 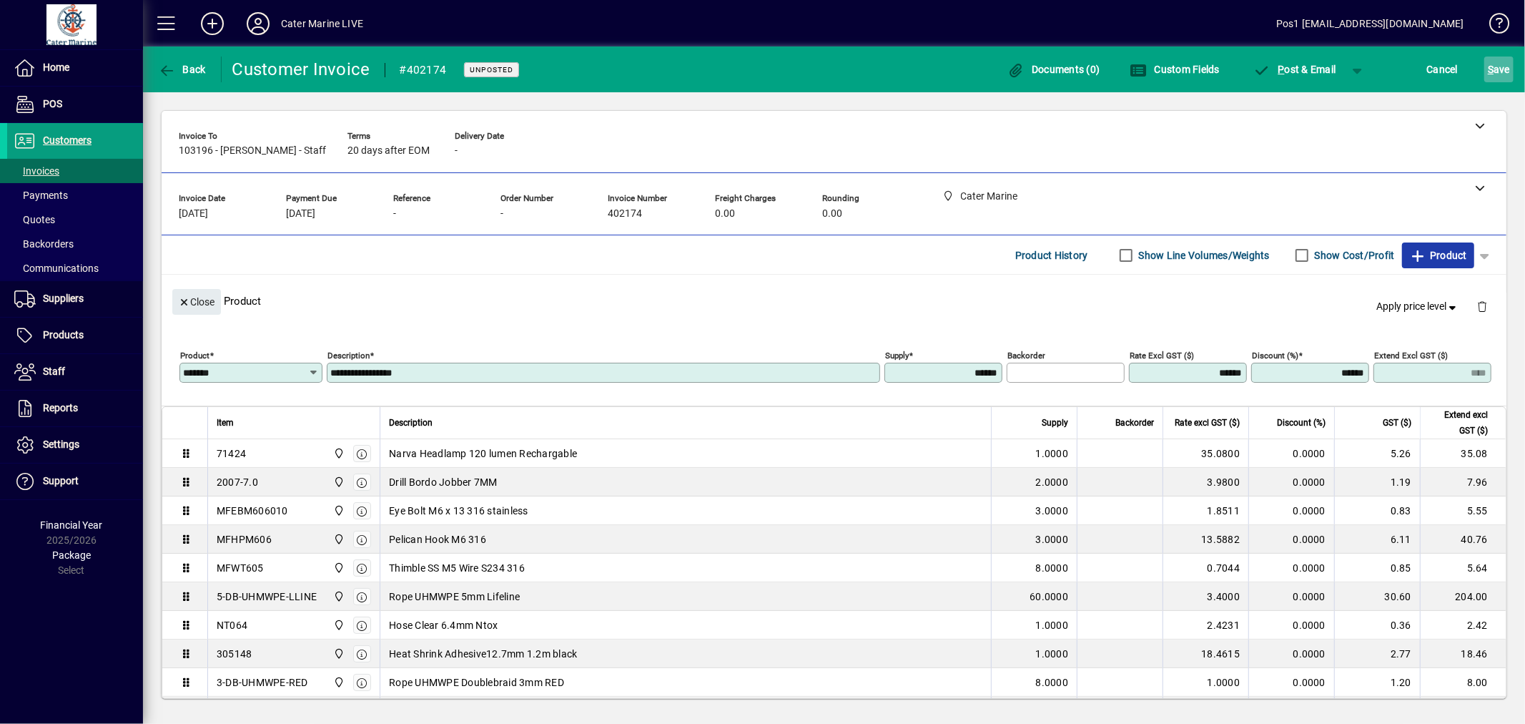 I want to click on div: 2007-7.0, so click(x=237, y=482).